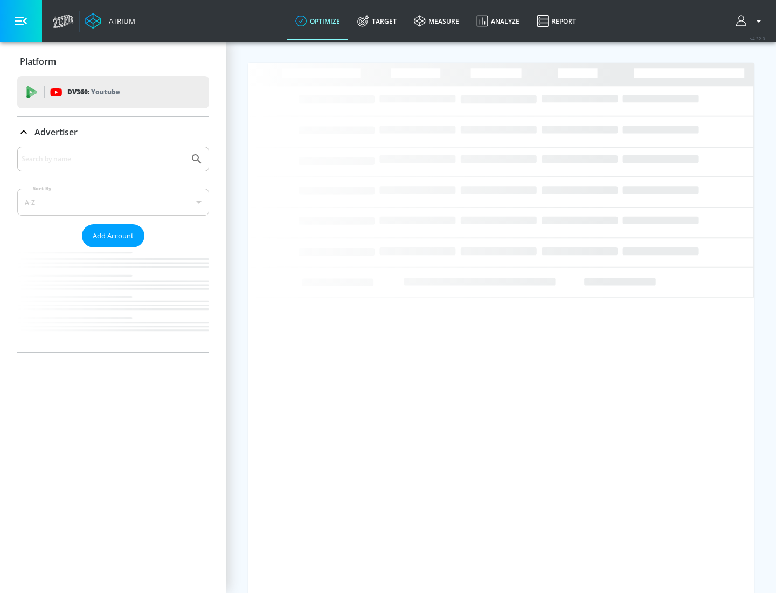  Describe the element at coordinates (105, 92) in the screenshot. I see `p: Youtube` at that location.